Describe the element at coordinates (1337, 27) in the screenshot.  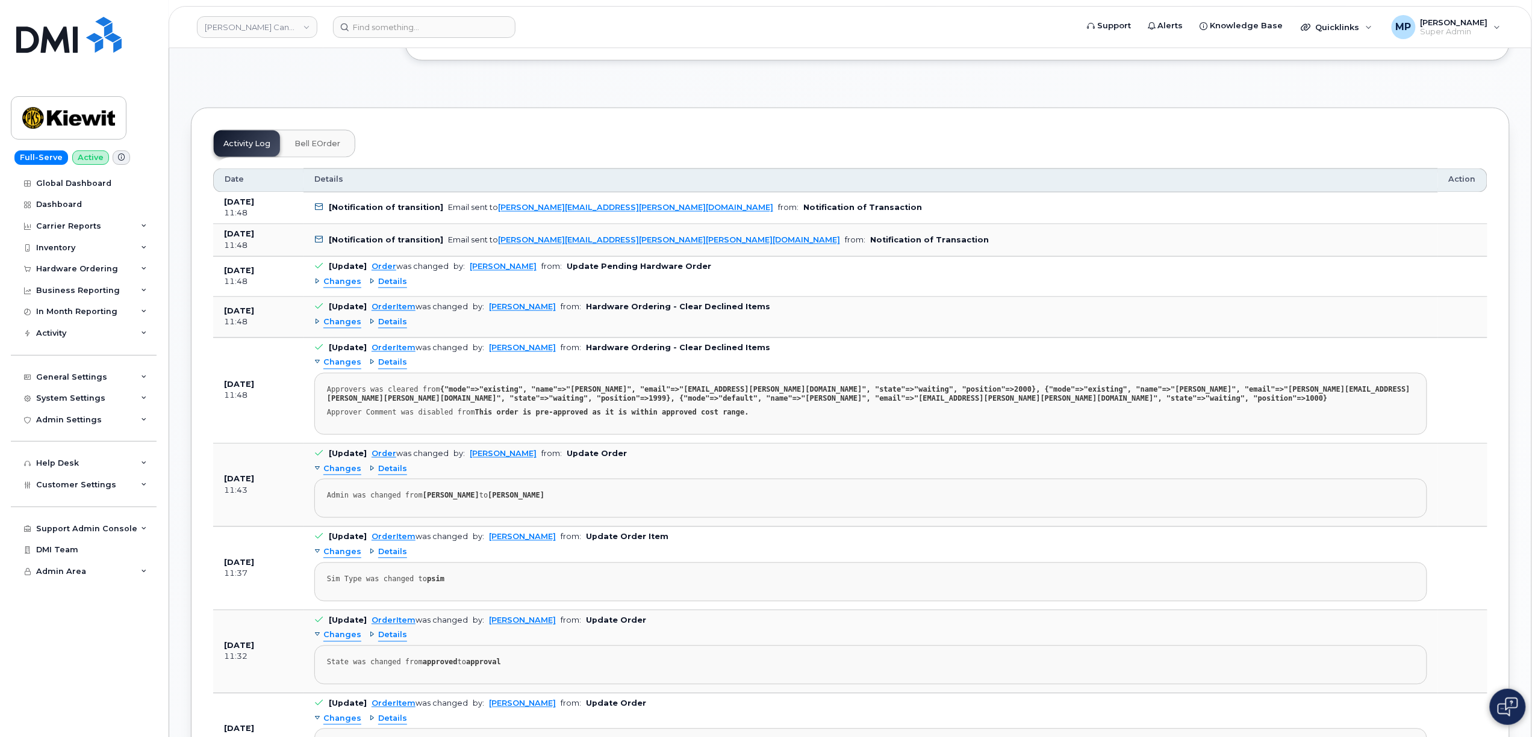
I see `span: Quicklinks` at that location.